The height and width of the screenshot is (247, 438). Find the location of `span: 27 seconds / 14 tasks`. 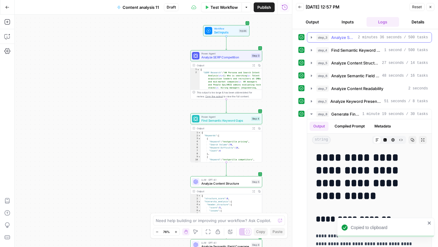

span: 27 seconds / 14 tasks is located at coordinates (405, 63).